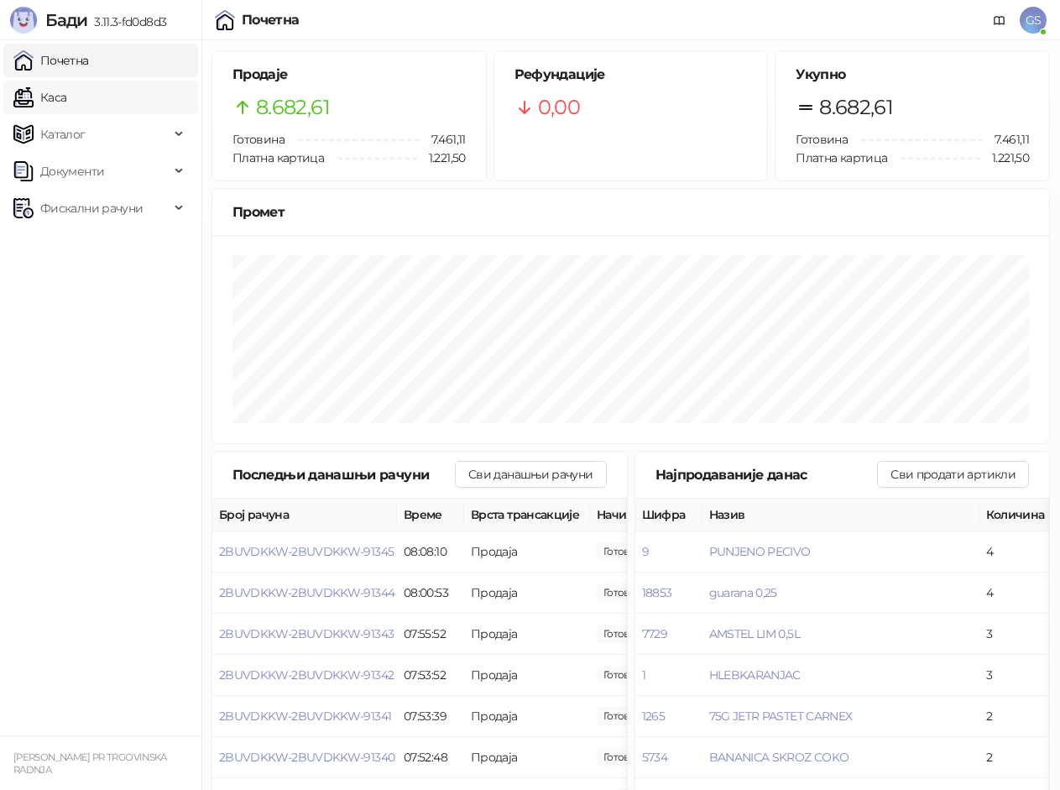 The image size is (1060, 790). What do you see at coordinates (305, 716) in the screenshot?
I see `button: 2BUVDKKW-2BUVDKKW-91341` at bounding box center [305, 716].